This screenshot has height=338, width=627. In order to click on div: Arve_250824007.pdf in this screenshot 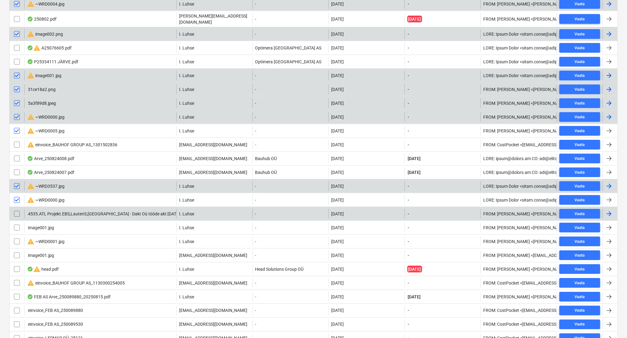, I will do `click(51, 172)`.